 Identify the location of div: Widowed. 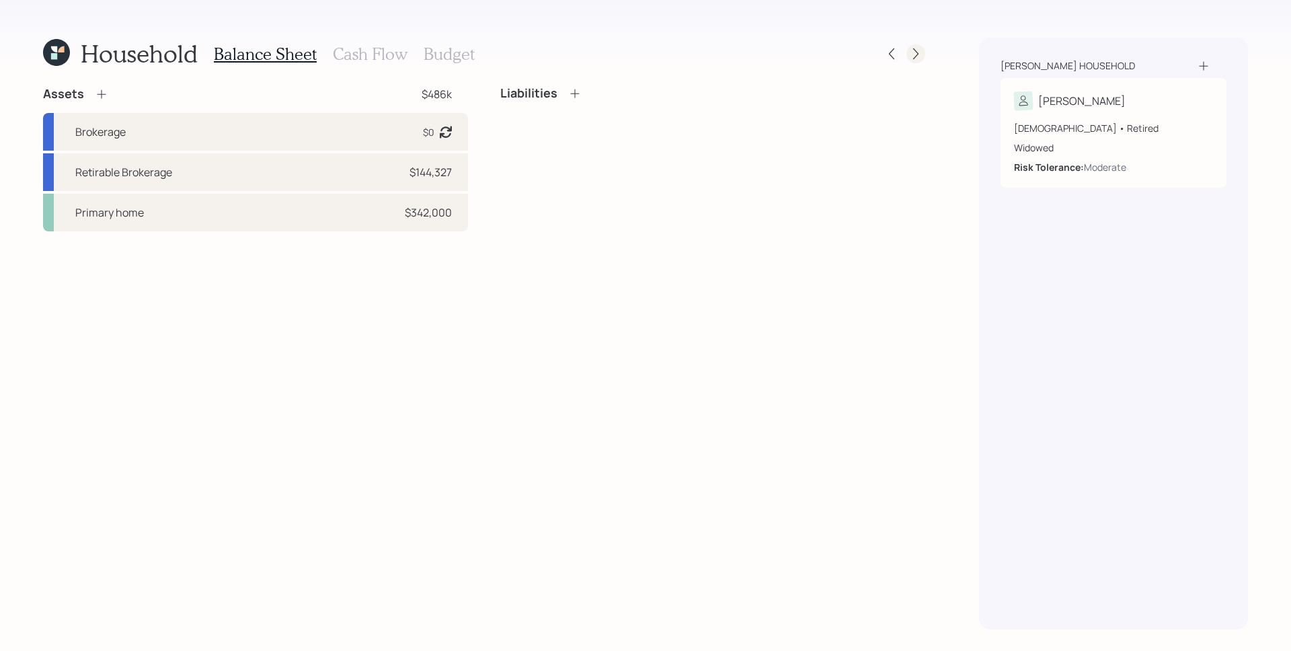
(1114, 147).